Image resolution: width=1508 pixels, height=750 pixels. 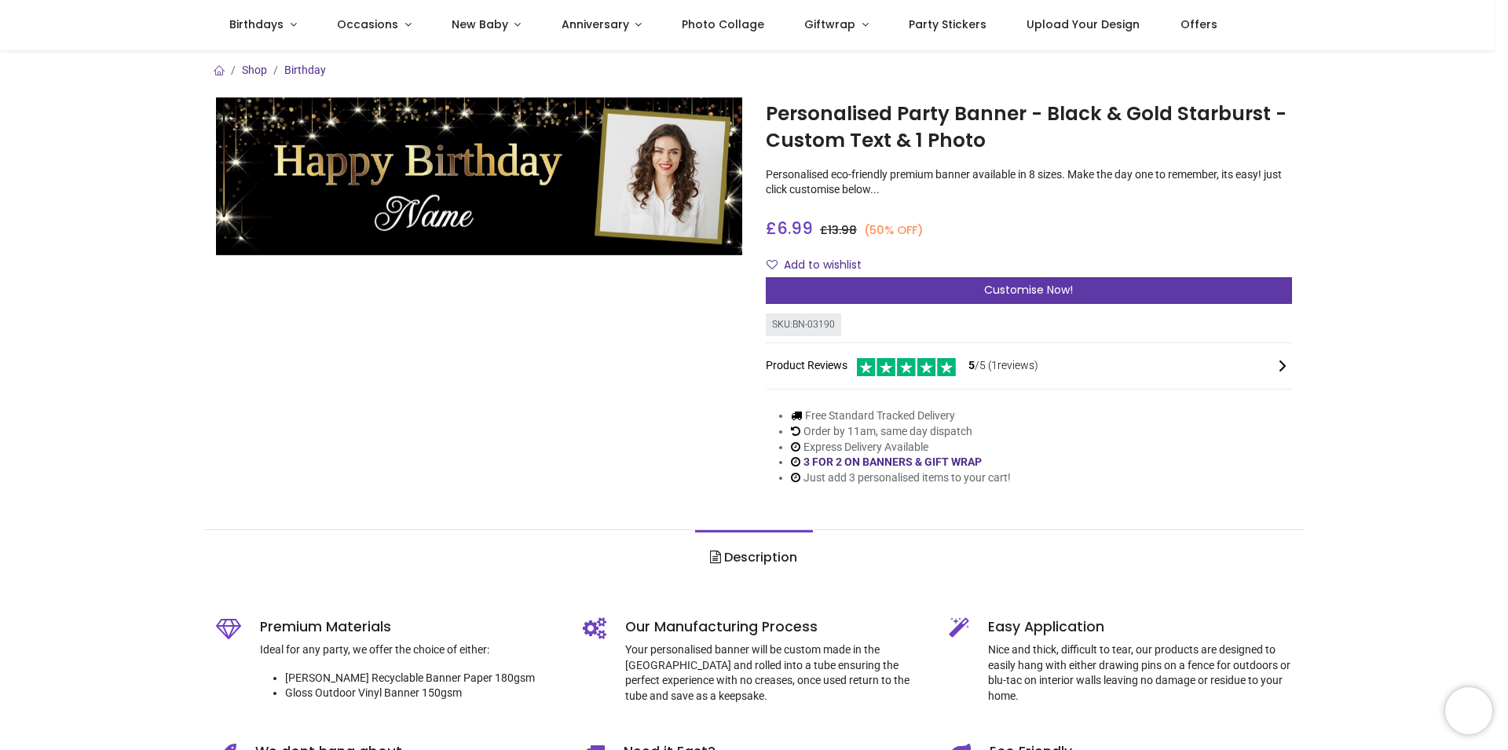 What do you see at coordinates (772, 265) in the screenshot?
I see `i: Add to wishlist` at bounding box center [772, 265].